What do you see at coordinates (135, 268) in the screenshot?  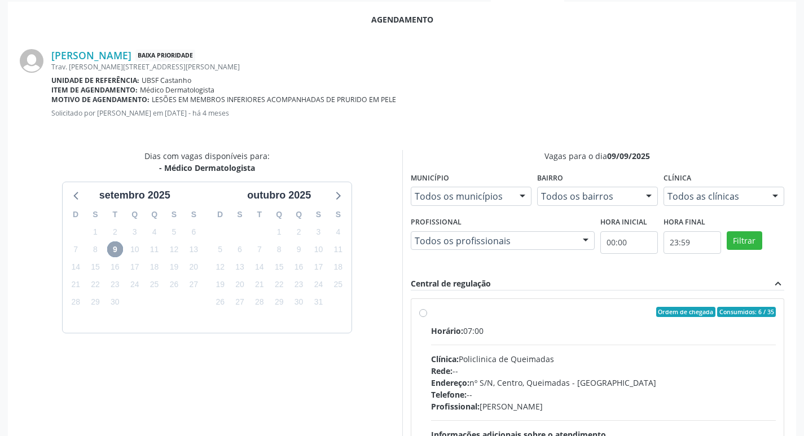 I see `span: quarta-feira, 17 de setembro de 2025` at bounding box center [135, 268].